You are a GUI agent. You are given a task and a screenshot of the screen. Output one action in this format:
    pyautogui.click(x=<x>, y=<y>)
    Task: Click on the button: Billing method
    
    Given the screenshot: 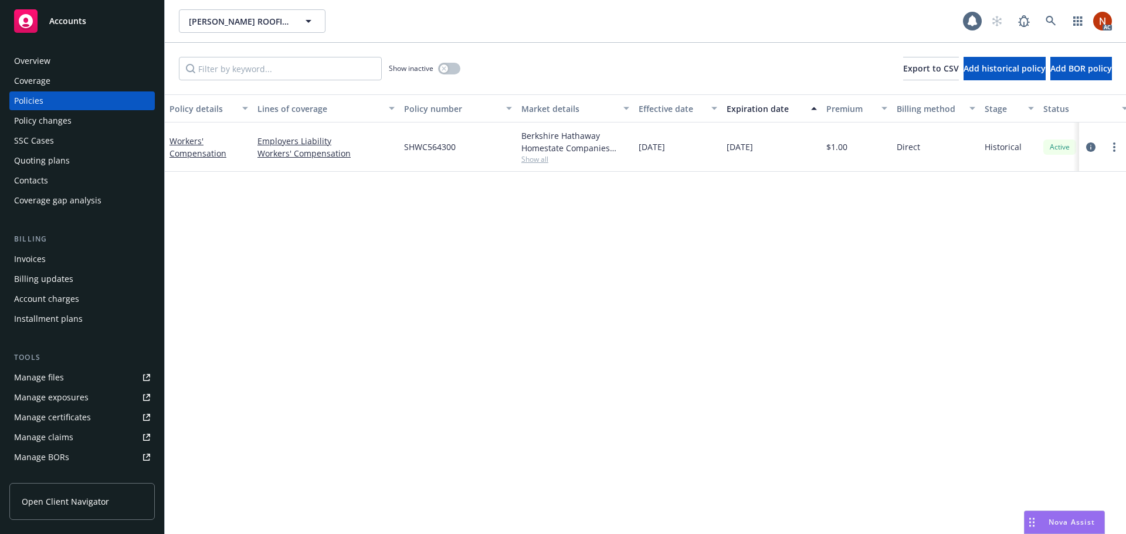 What is the action you would take?
    pyautogui.click(x=936, y=108)
    